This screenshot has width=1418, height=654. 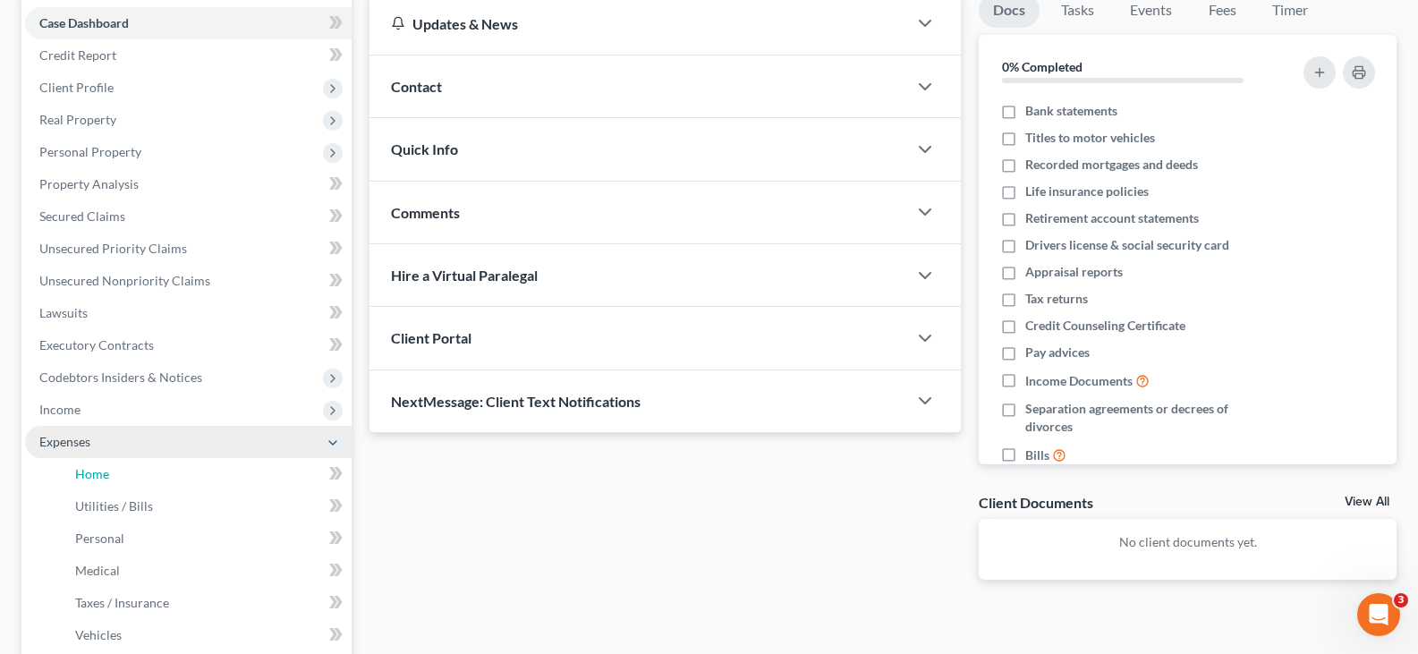 What do you see at coordinates (113, 248) in the screenshot?
I see `span: Unsecured Priority Claims` at bounding box center [113, 248].